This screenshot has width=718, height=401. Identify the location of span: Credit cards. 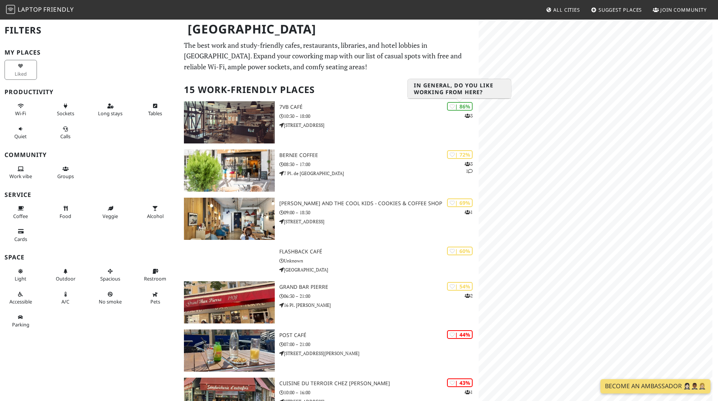
(21, 239).